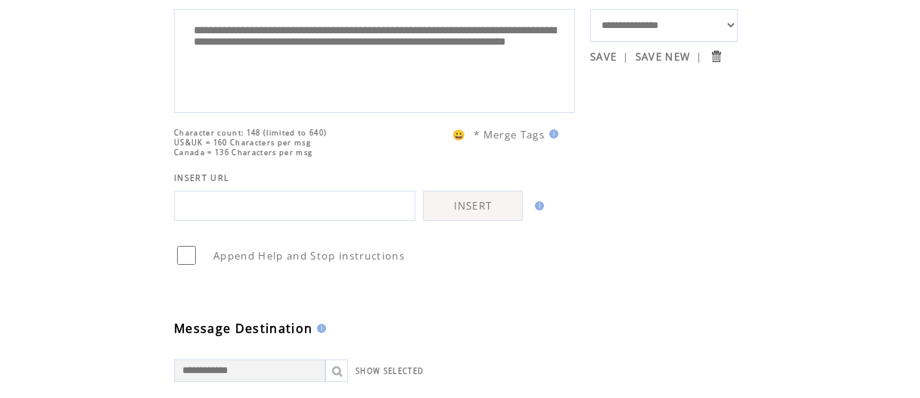  I want to click on span: US&UK = 160 Characters per msg, so click(242, 142).